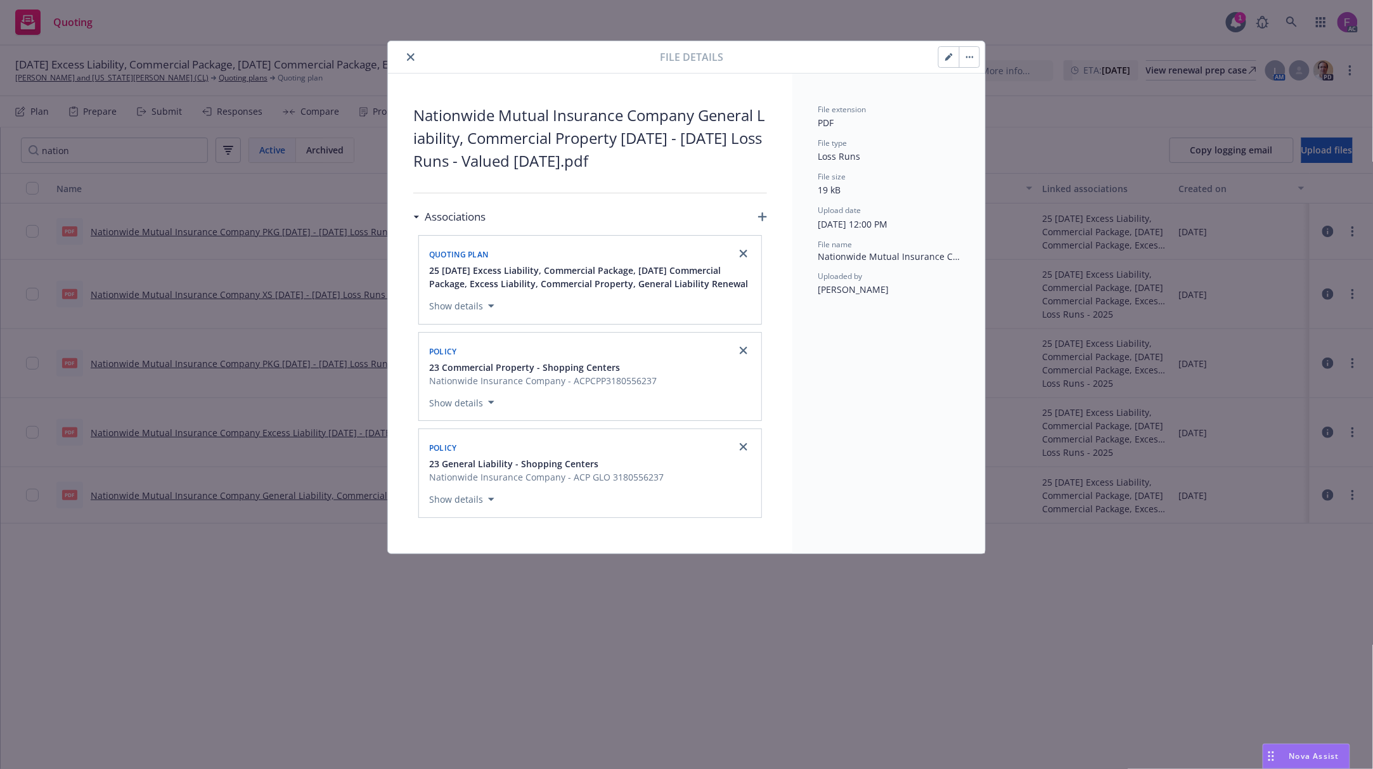 This screenshot has width=1373, height=769. I want to click on button: 23 General Liability - Shopping Centers, so click(546, 463).